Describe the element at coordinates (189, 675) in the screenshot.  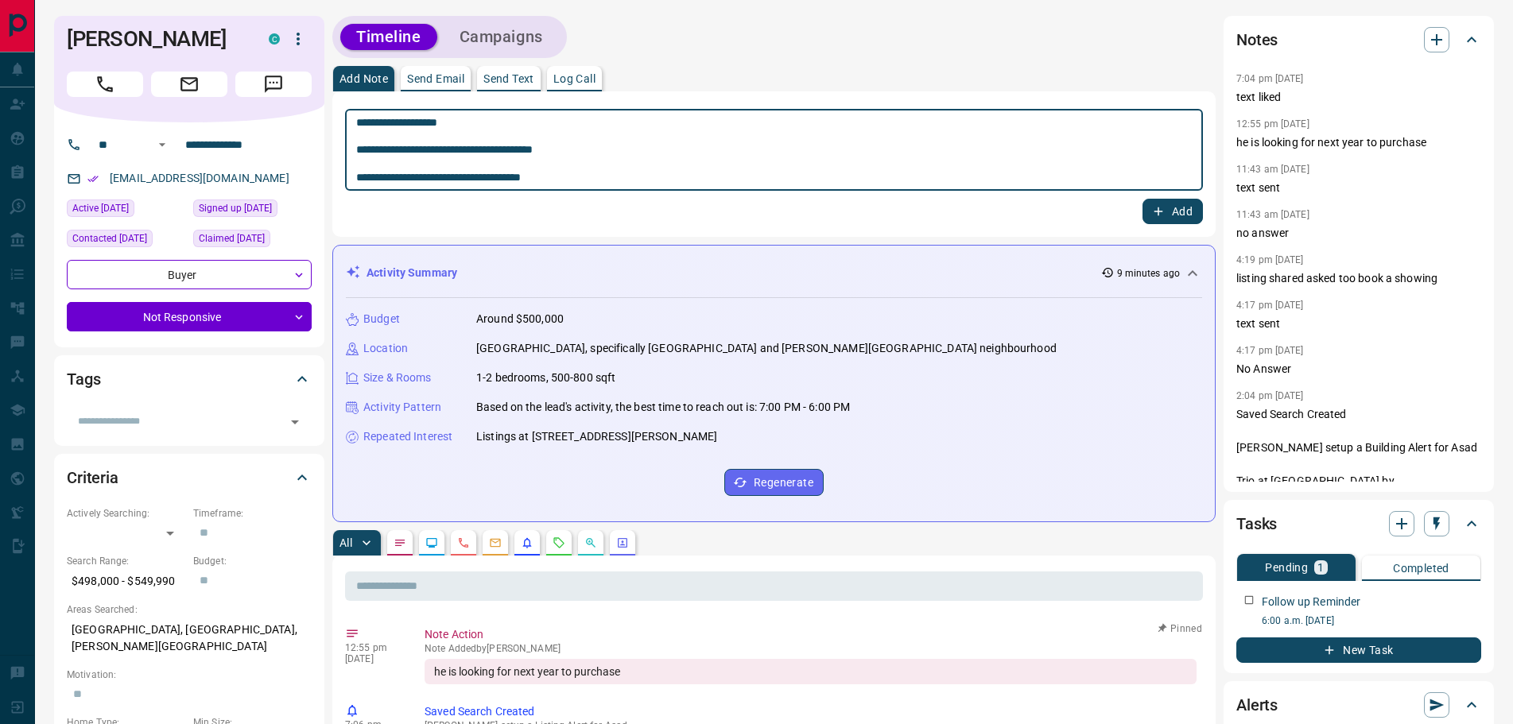
I see `p: Motivation:` at that location.